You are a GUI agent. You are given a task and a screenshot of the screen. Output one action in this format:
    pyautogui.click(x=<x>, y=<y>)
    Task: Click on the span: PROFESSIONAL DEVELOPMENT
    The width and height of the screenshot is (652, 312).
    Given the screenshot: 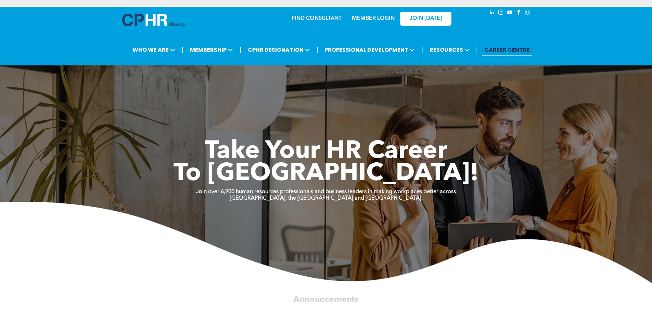 What is the action you would take?
    pyautogui.click(x=370, y=50)
    